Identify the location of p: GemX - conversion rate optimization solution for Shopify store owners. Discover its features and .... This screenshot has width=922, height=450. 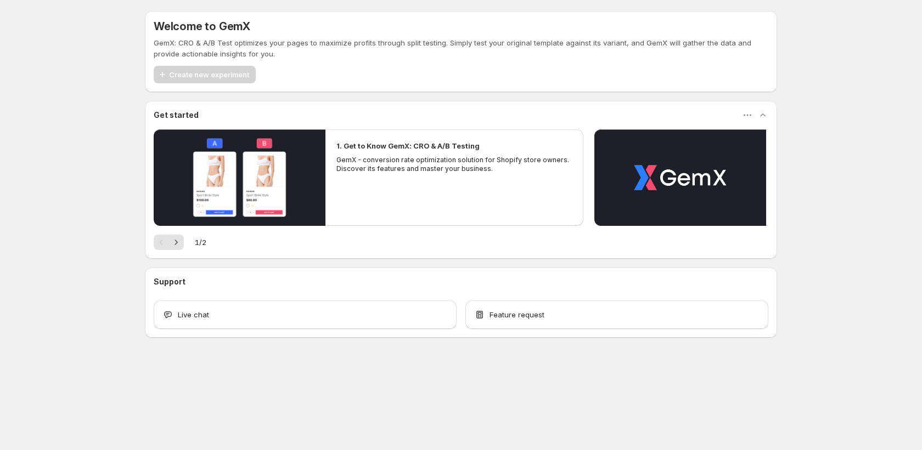
(454, 165).